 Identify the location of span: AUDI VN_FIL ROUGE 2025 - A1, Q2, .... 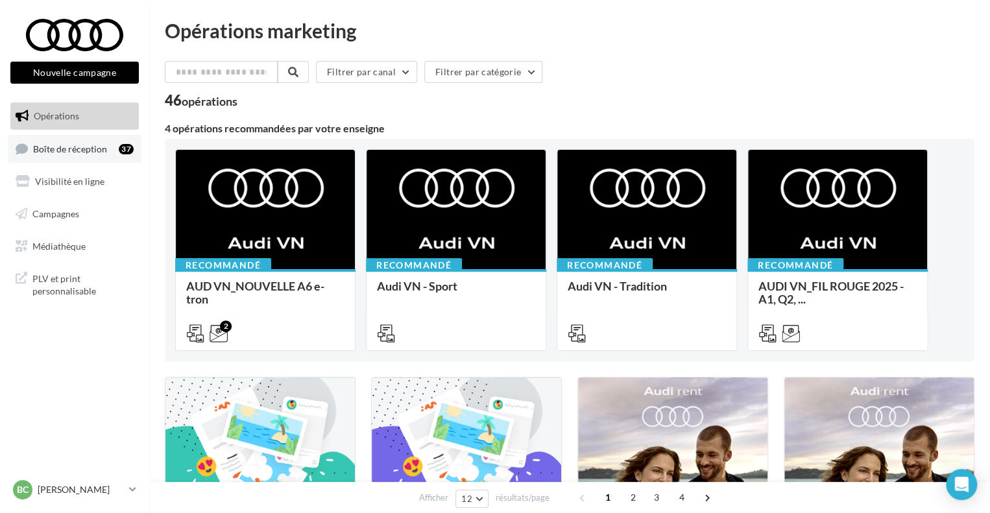
(831, 293).